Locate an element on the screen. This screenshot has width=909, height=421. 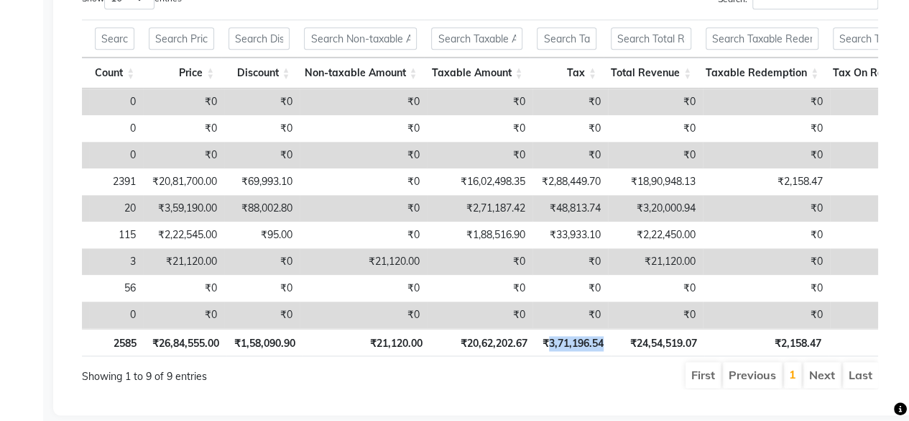
th: ₹3,71,196.54 is located at coordinates (573, 341).